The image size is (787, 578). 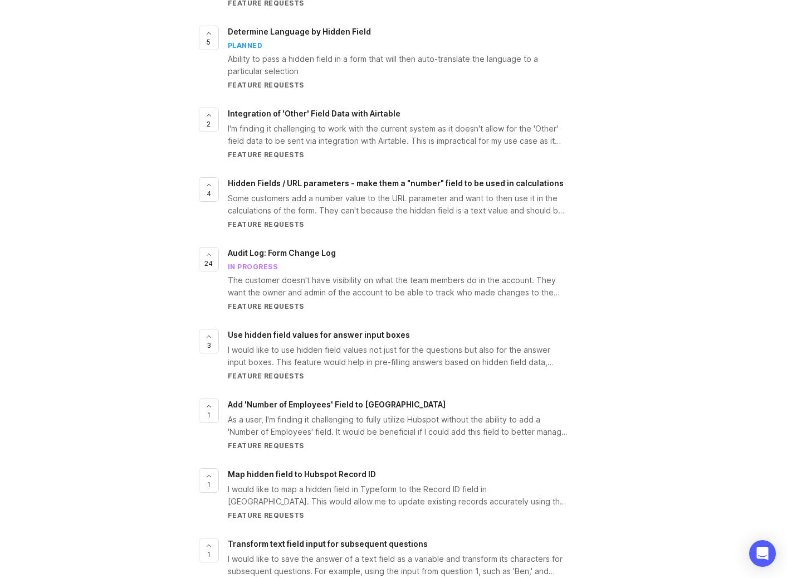 I want to click on span: Use hidden field values for answer input boxes, so click(x=319, y=334).